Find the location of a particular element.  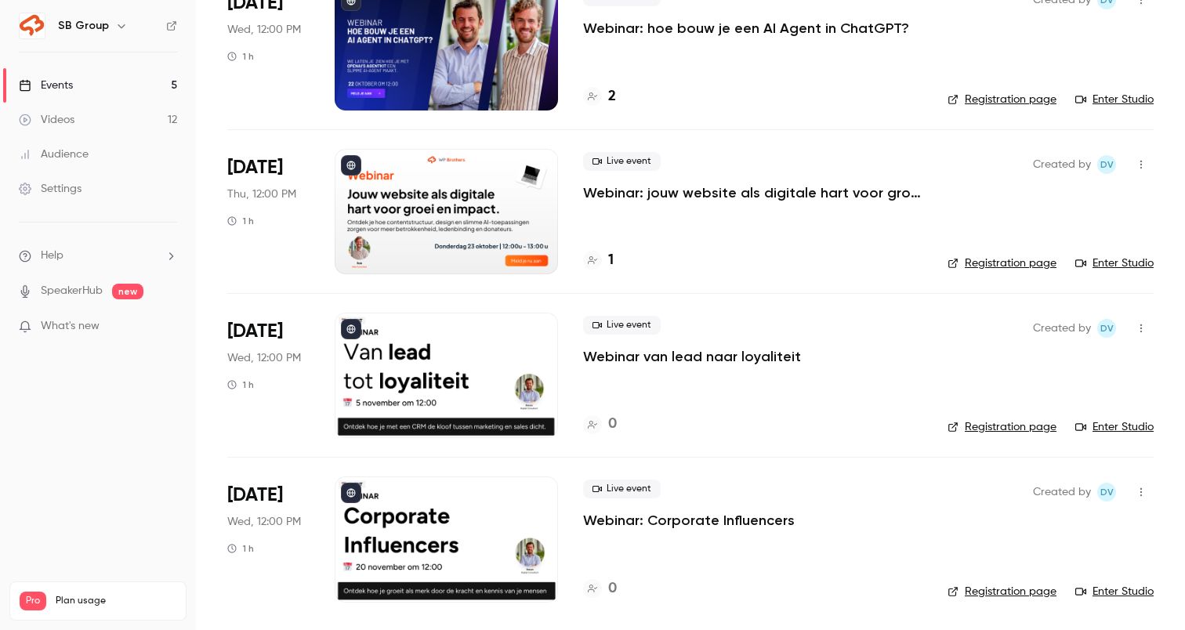

p: Webinar: jouw website als digitale hart voor groei en impact is located at coordinates (752, 193).